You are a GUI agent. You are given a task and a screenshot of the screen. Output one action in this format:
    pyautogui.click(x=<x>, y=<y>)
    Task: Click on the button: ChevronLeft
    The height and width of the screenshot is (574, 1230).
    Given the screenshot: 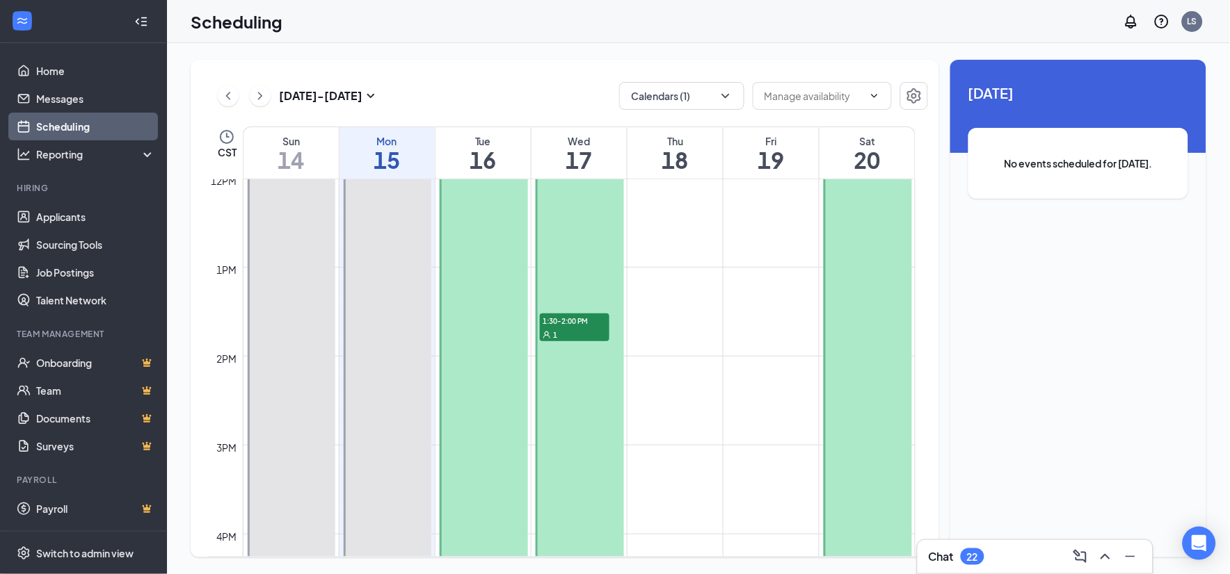 What is the action you would take?
    pyautogui.click(x=228, y=96)
    